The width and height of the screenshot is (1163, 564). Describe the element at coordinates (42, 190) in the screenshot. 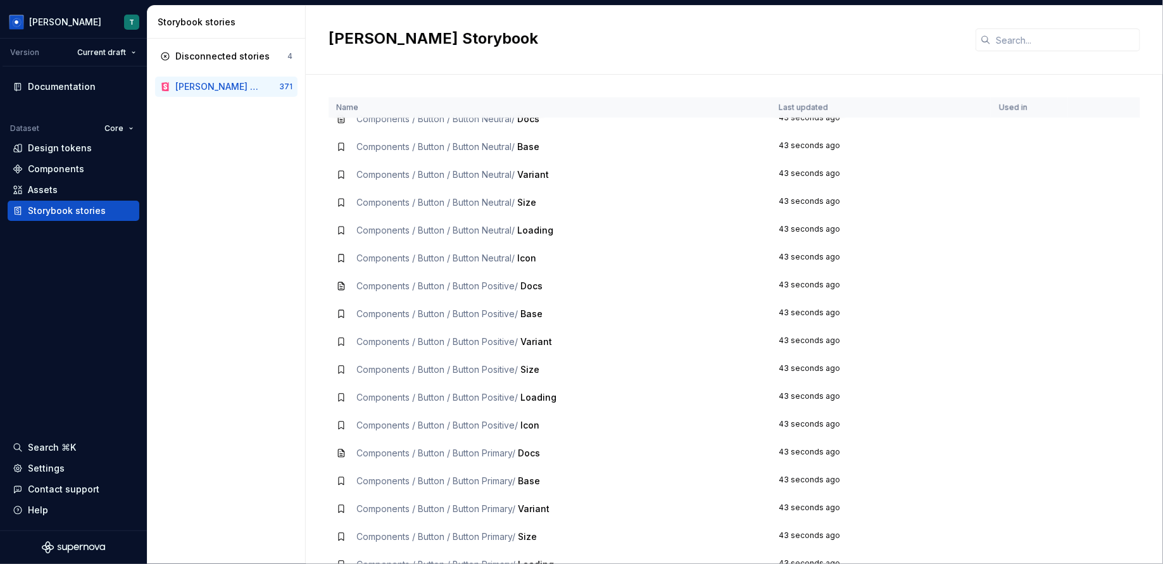

I see `div: Assets` at that location.